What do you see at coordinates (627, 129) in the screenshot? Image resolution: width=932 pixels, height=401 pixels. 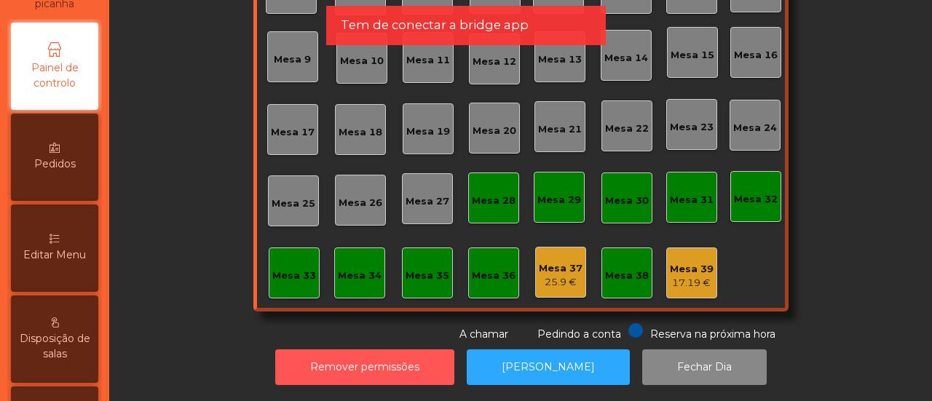 I see `div: Mesa 22` at bounding box center [627, 129].